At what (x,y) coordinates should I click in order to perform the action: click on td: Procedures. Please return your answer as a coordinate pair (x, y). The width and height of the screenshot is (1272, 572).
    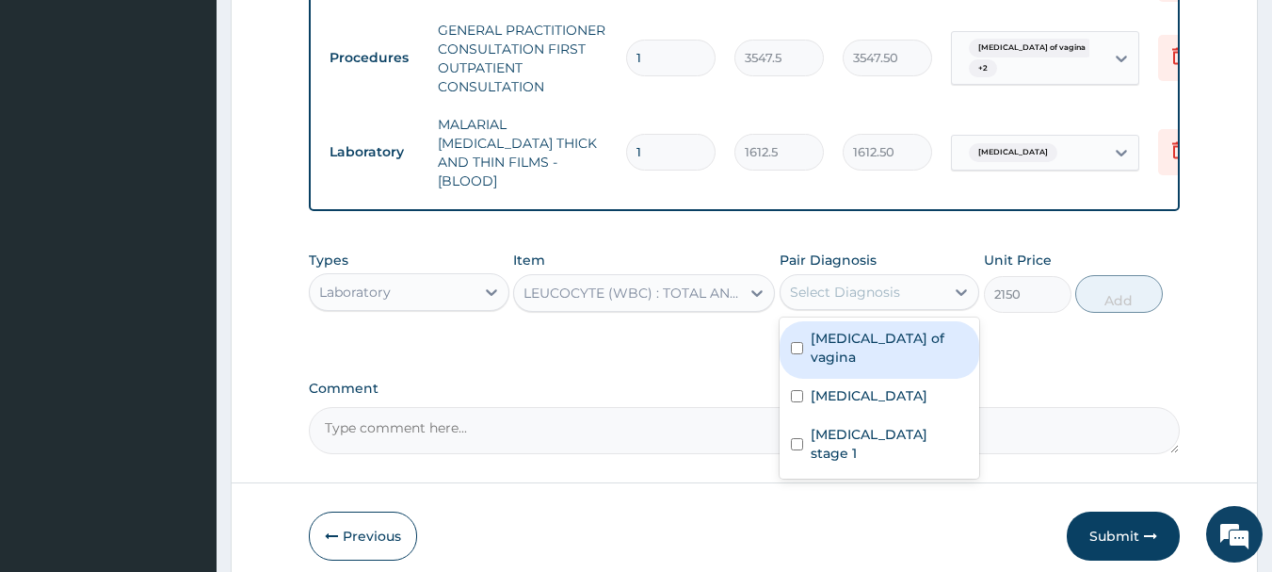
    Looking at the image, I should click on (374, 57).